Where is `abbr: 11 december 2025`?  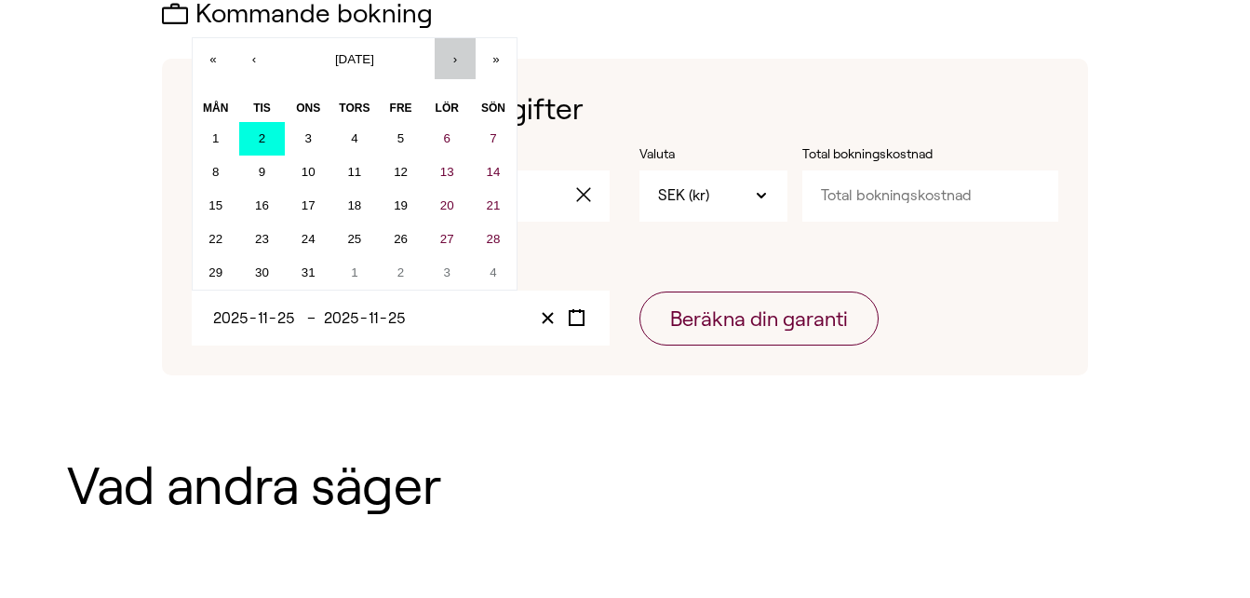 abbr: 11 december 2025 is located at coordinates (354, 171).